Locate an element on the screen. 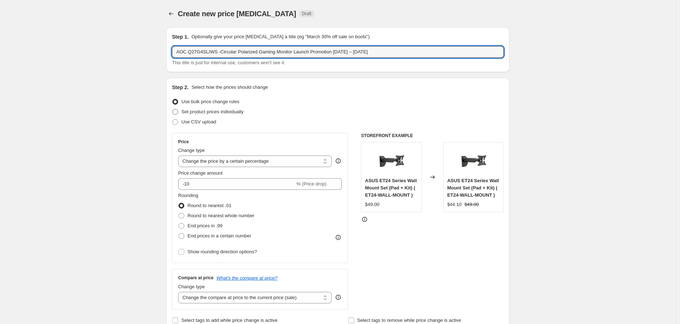 This screenshot has height=324, width=680. span: Rounding is located at coordinates (188, 195).